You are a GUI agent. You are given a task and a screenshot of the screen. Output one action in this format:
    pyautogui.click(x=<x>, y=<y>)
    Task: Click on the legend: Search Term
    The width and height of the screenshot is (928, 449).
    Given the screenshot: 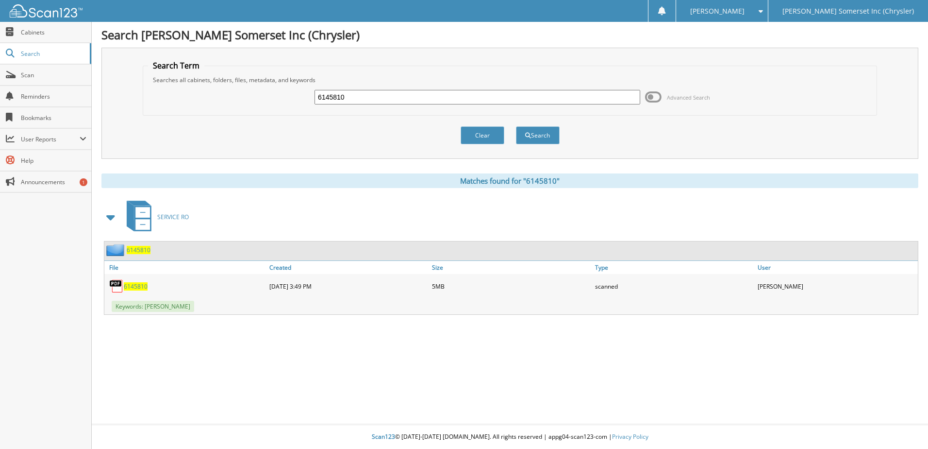 What is the action you would take?
    pyautogui.click(x=176, y=66)
    